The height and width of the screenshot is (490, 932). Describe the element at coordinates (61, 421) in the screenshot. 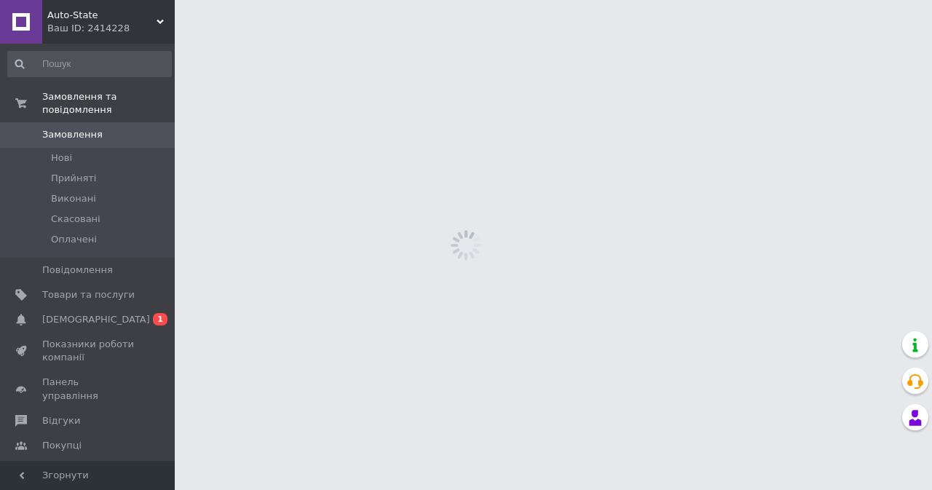

I see `span: Відгуки` at that location.